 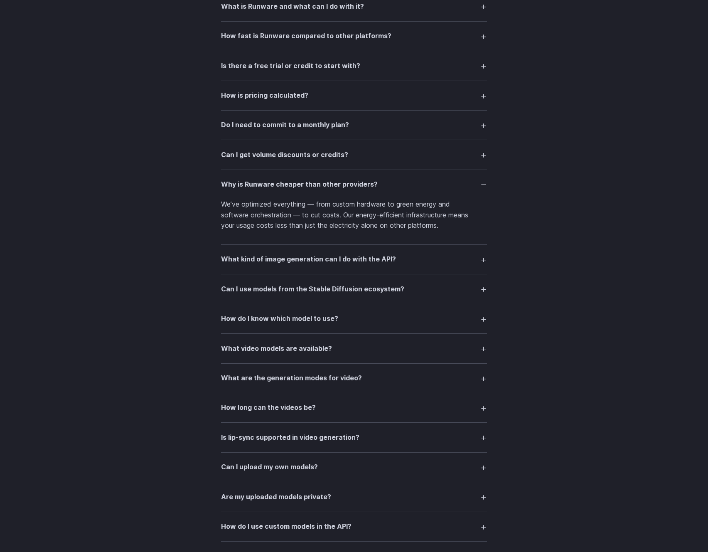 I want to click on h3: Can I use models from the Stable Diffusion ecosystem?, so click(x=312, y=289).